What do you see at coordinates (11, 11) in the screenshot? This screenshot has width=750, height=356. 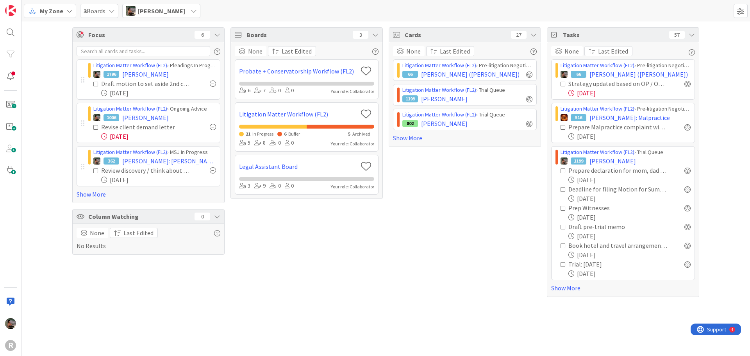 I see `img: Visit kanbanzone.com` at bounding box center [11, 11].